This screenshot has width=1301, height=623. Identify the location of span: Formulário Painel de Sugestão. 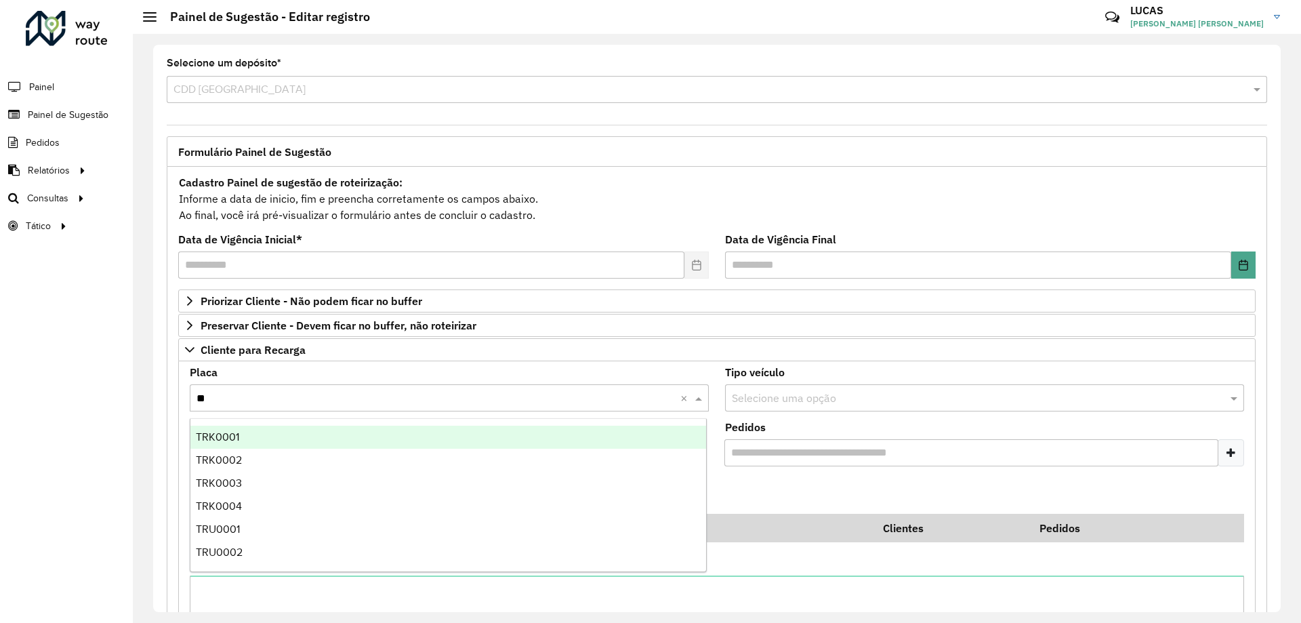
(255, 152).